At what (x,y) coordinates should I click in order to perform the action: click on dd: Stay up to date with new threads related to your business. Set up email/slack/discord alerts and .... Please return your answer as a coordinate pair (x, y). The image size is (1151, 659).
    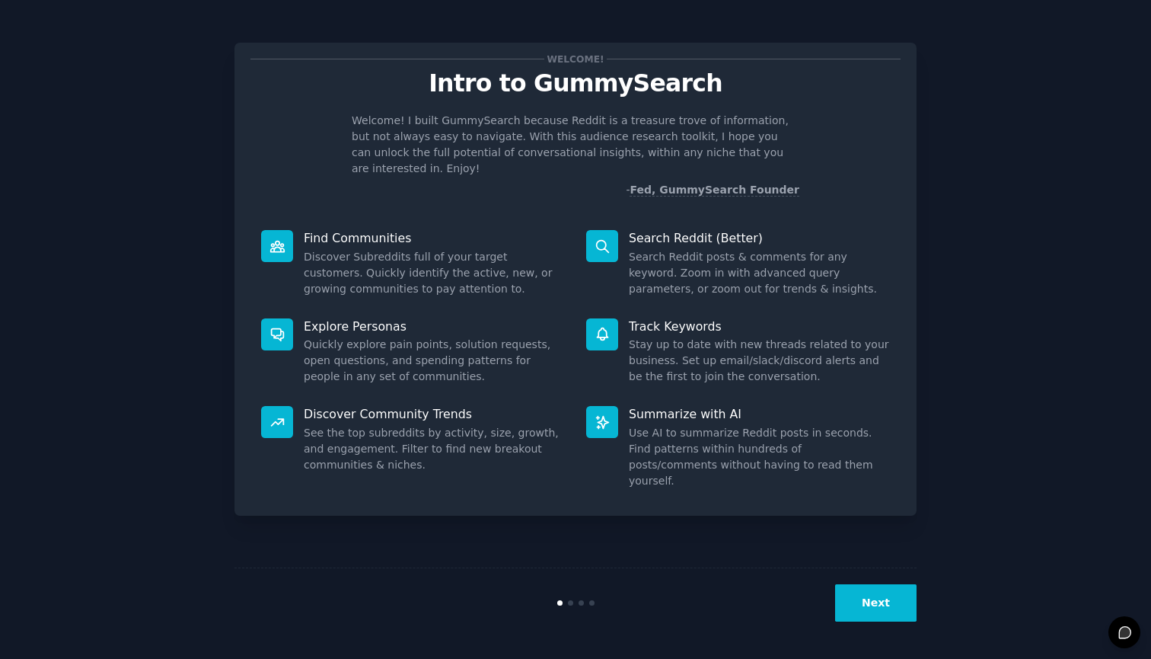
    Looking at the image, I should click on (759, 360).